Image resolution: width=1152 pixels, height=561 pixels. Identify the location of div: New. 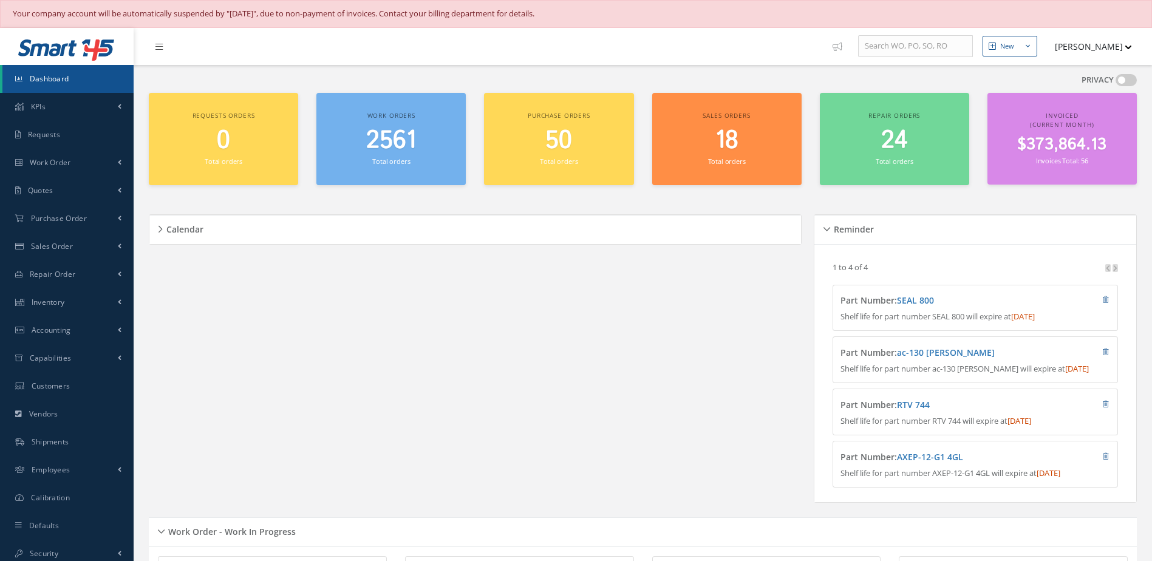
(1007, 46).